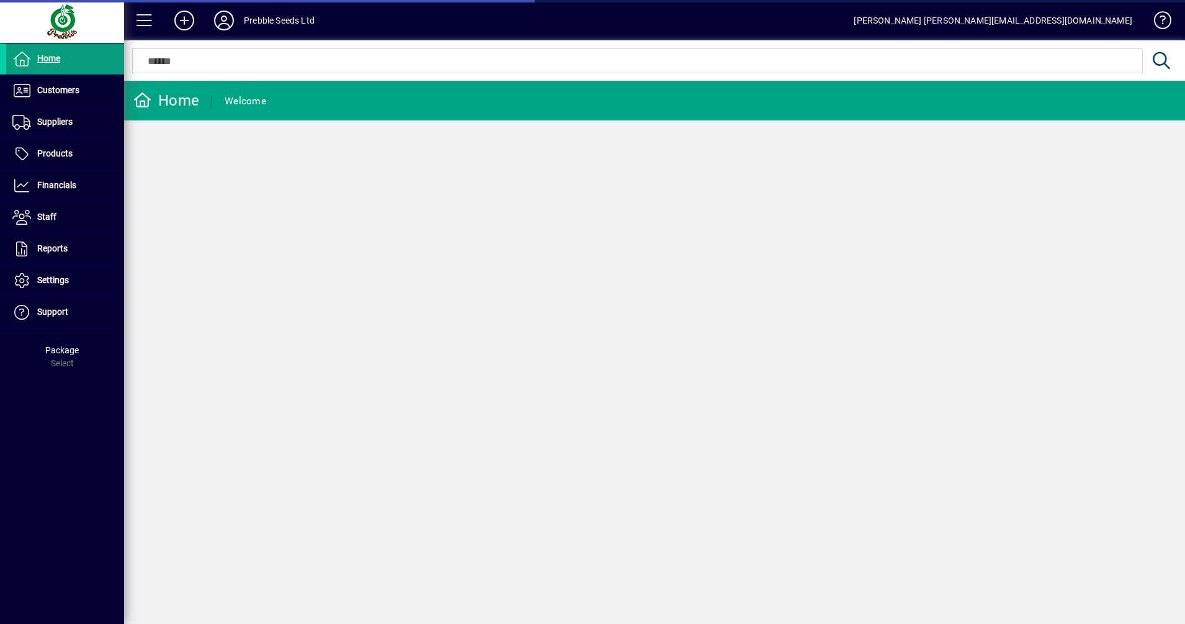 The height and width of the screenshot is (624, 1185). What do you see at coordinates (65, 312) in the screenshot?
I see `a: Support` at bounding box center [65, 312].